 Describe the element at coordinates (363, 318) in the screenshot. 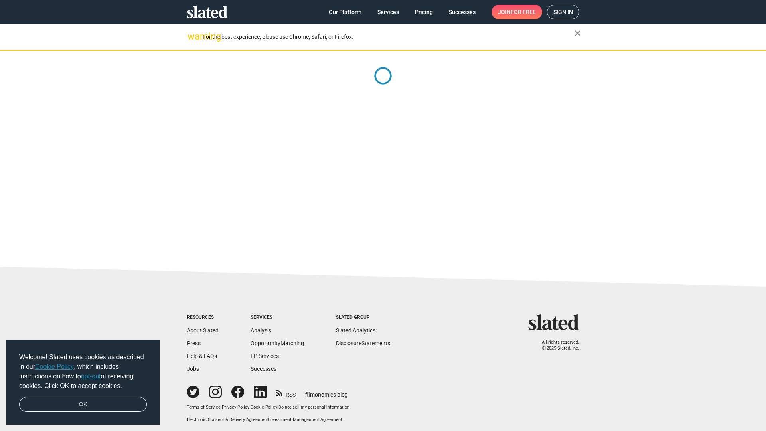

I see `div: Slated Group` at that location.